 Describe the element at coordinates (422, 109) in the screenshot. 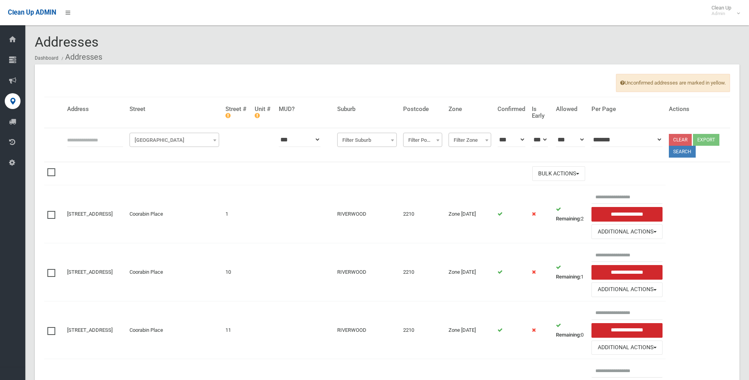

I see `h4: Postcode` at that location.